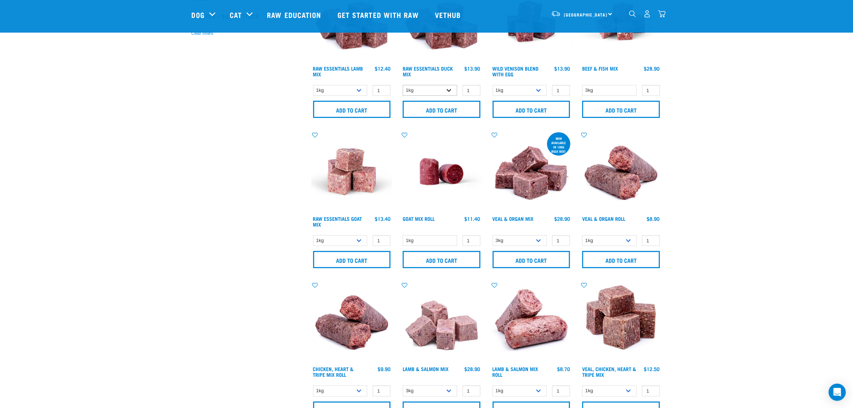 The height and width of the screenshot is (408, 853). I want to click on a: Raw Education, so click(295, 15).